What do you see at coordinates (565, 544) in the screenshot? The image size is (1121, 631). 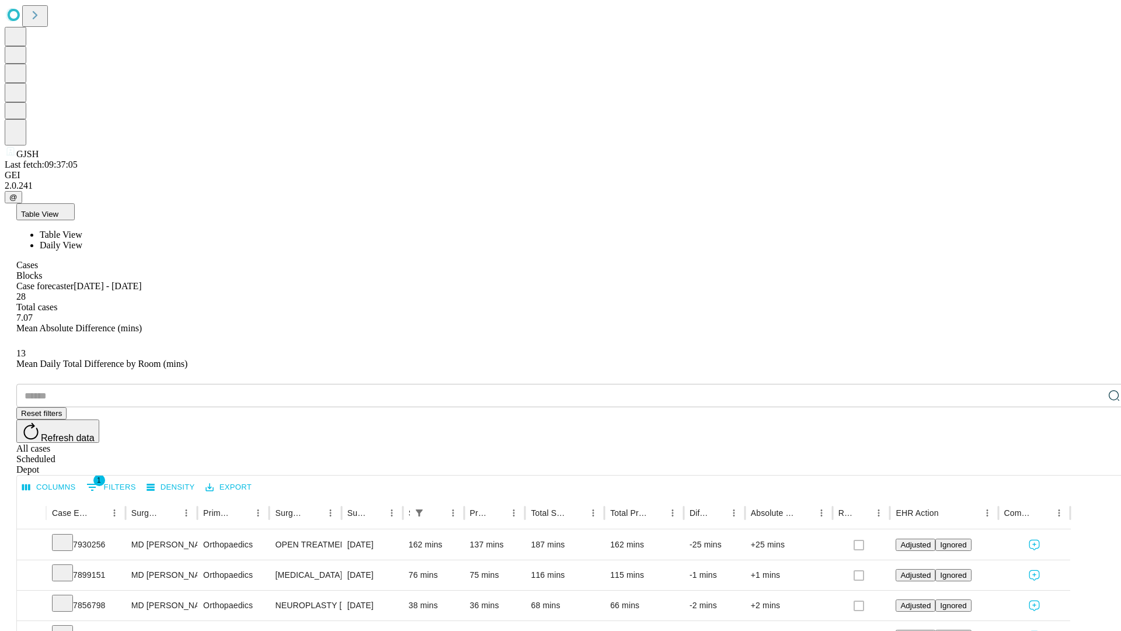 I see `div: 187 mins` at bounding box center [565, 544].